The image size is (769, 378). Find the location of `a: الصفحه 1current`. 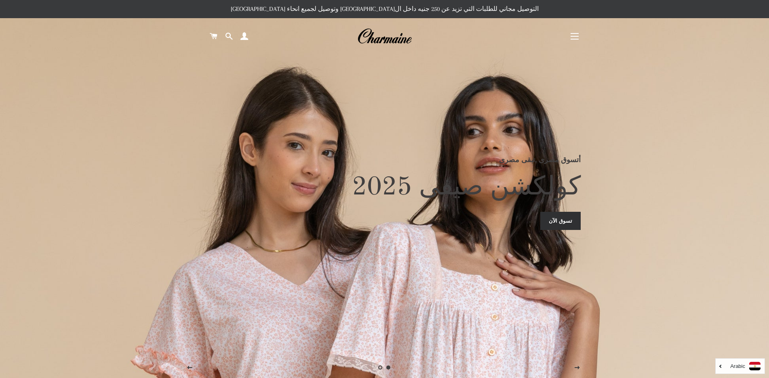

a: الصفحه 1current is located at coordinates (389, 368).